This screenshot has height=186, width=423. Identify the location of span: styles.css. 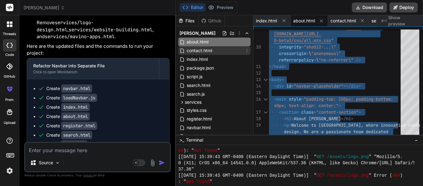
(197, 110).